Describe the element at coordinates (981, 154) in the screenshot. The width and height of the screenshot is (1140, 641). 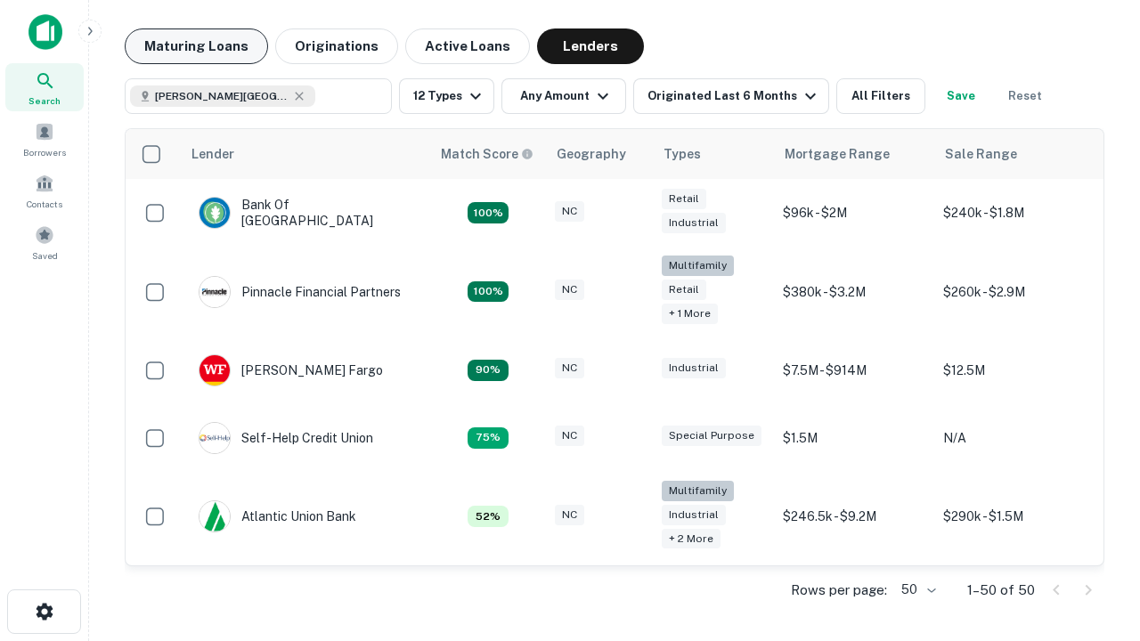
I see `div: Sale Range` at that location.